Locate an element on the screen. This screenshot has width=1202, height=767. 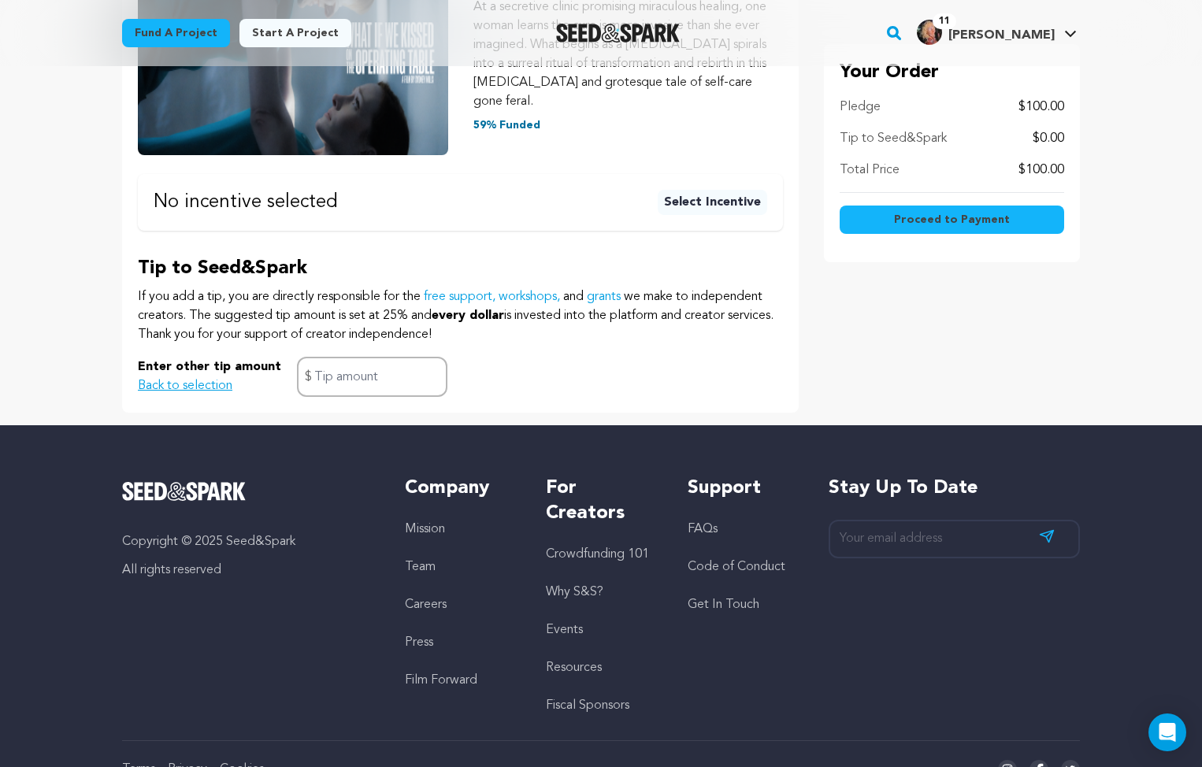
div: Open Intercom Messenger is located at coordinates (1167, 732).